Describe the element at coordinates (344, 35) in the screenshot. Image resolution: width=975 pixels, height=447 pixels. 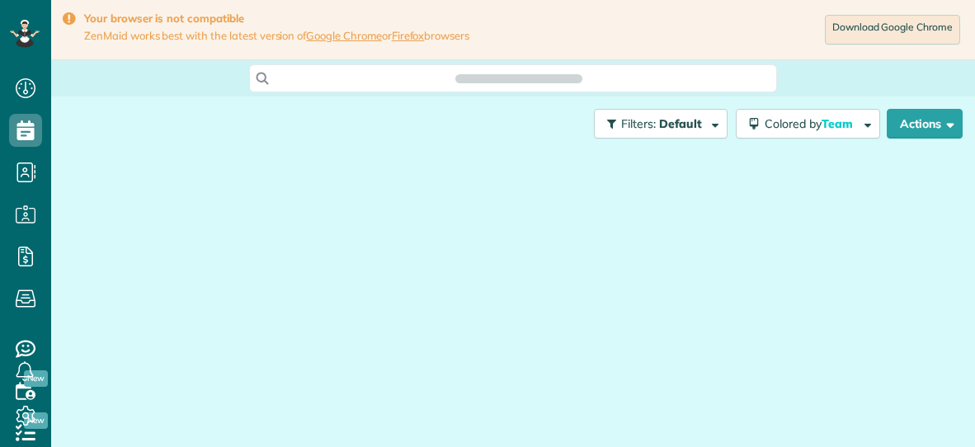
I see `a: Google Chrome` at that location.